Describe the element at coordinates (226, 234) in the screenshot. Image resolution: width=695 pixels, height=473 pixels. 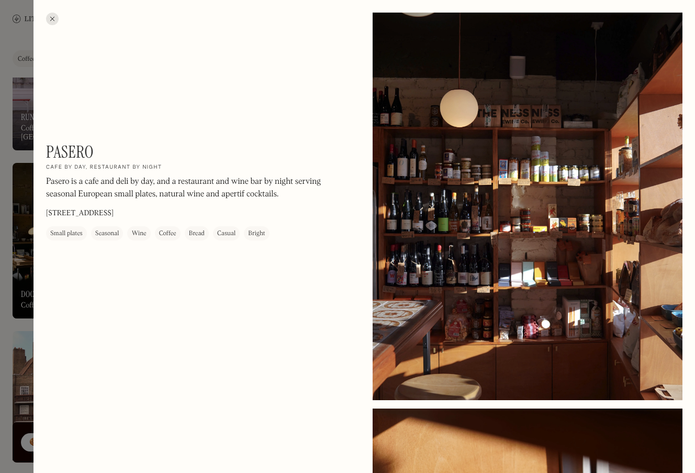
I see `div: Casual` at that location.